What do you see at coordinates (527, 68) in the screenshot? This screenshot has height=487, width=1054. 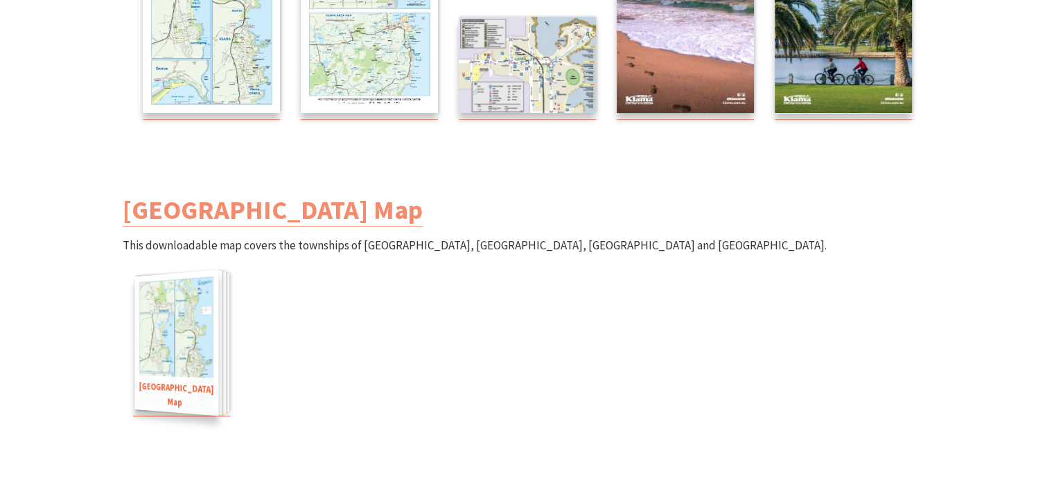 I see `a: Kiama Mobility Map` at bounding box center [527, 68].